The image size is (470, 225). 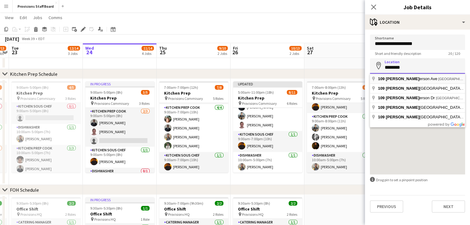 What do you see at coordinates (38, 18) in the screenshot?
I see `a: Jobs` at bounding box center [38, 18].